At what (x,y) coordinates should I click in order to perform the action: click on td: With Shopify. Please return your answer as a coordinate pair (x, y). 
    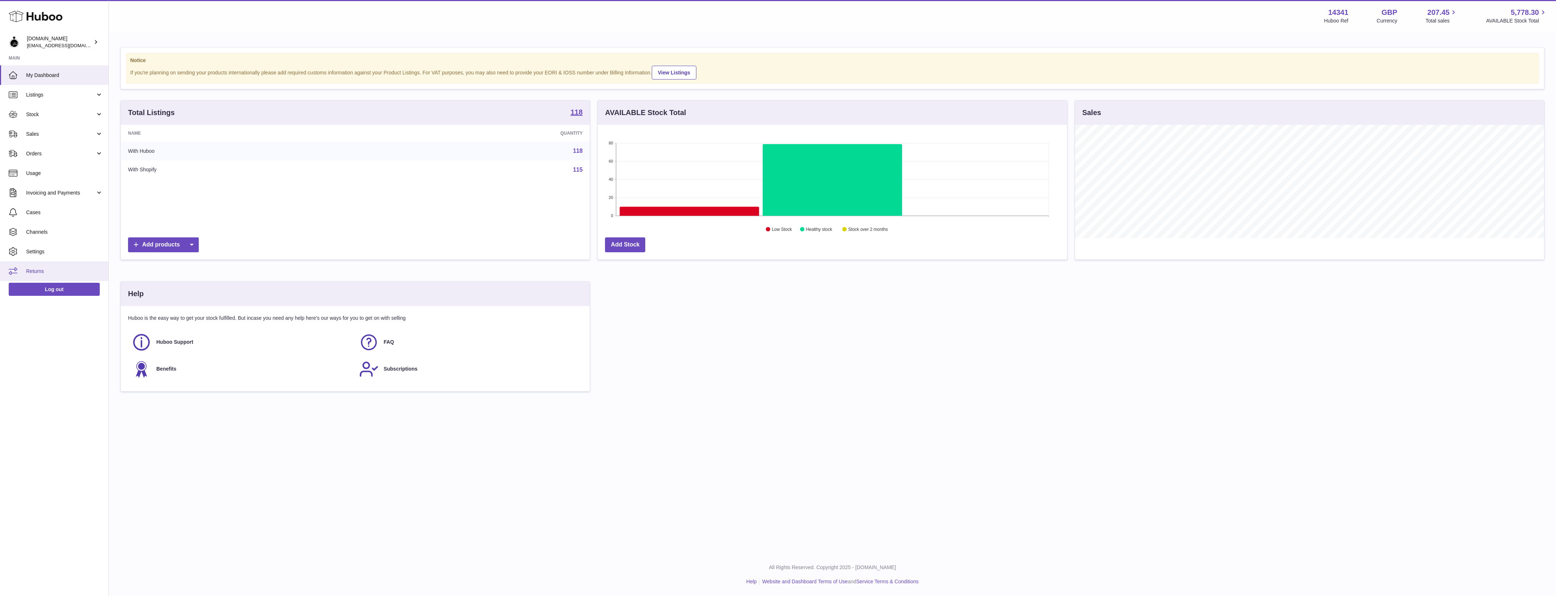
    Looking at the image, I should click on (247, 170).